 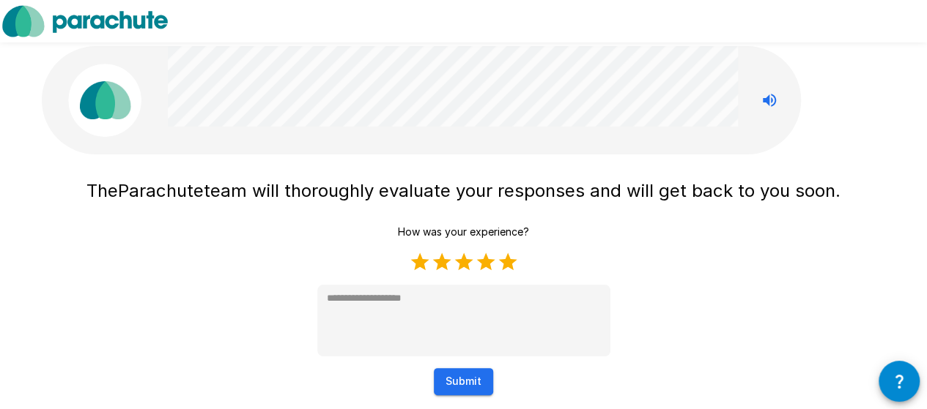 What do you see at coordinates (769, 100) in the screenshot?
I see `button: Stop reading questions aloud` at bounding box center [769, 100].